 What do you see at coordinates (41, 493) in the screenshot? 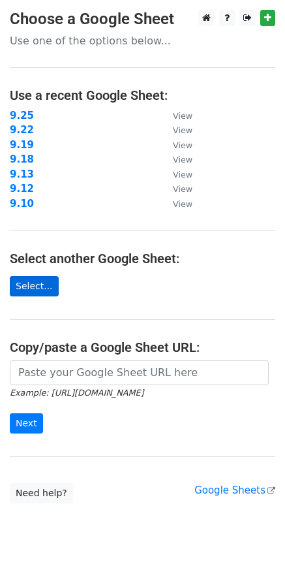
I see `a: Need help?` at bounding box center [41, 493].